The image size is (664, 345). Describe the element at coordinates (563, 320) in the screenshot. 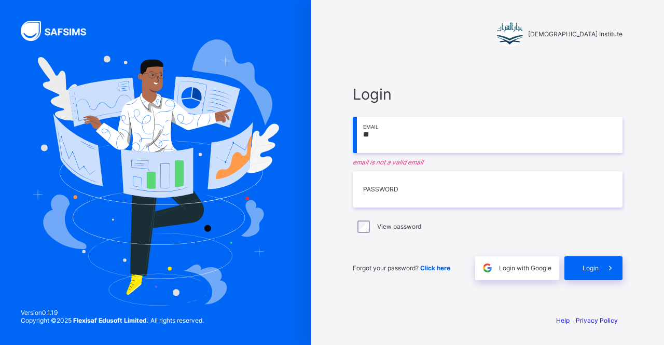

I see `a: Help` at that location.